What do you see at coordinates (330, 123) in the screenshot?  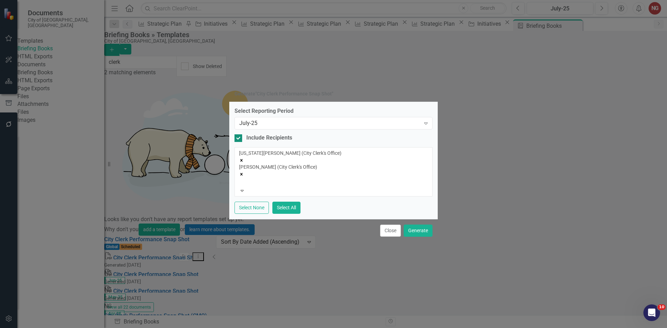 I see `div: July-25` at bounding box center [330, 123].